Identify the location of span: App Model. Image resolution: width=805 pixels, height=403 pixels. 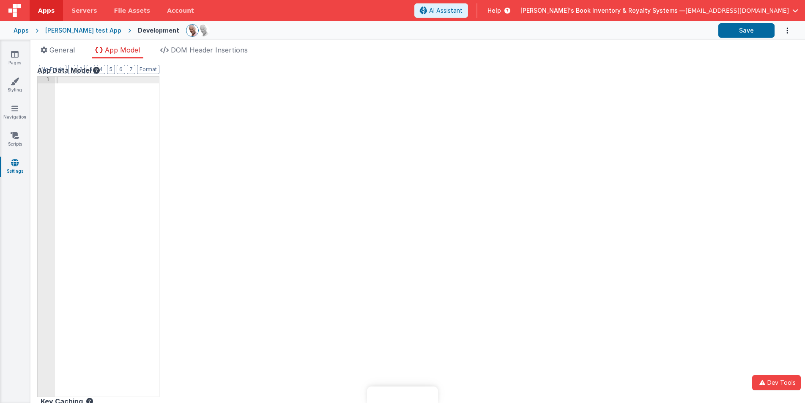
(122, 50).